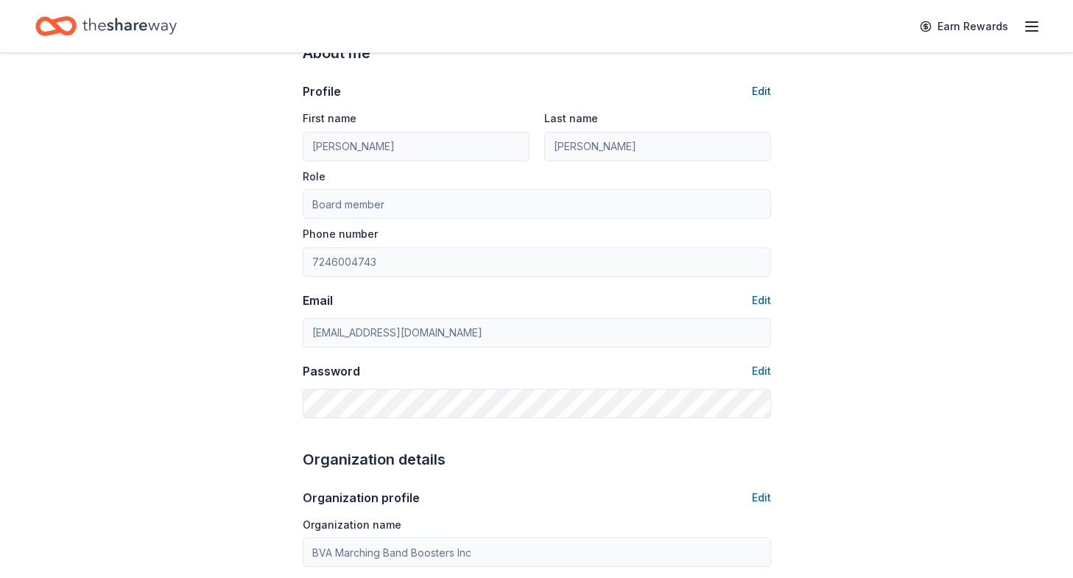 This screenshot has height=578, width=1073. What do you see at coordinates (361, 498) in the screenshot?
I see `div: Organization profile` at bounding box center [361, 498].